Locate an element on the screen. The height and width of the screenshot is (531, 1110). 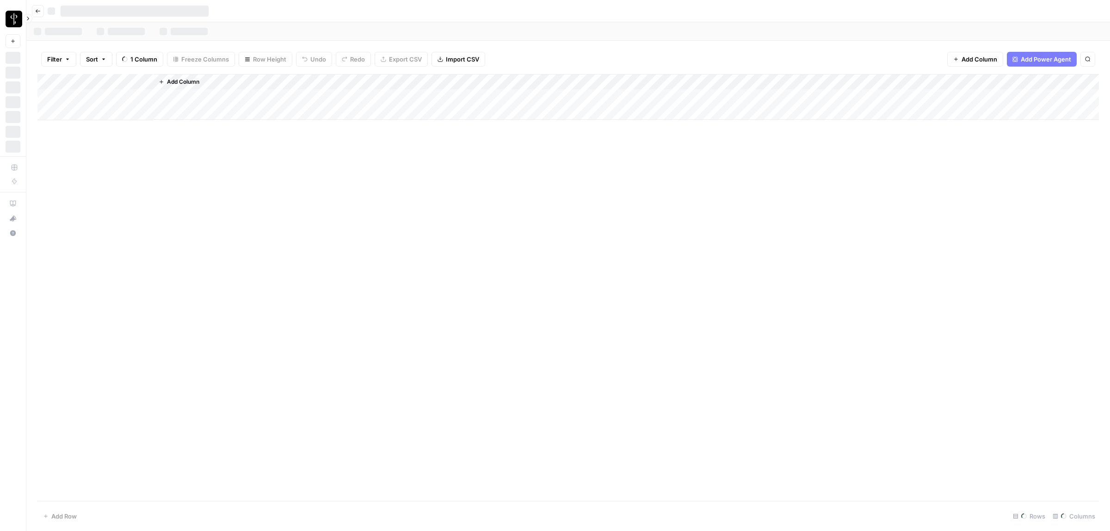
button: Sort is located at coordinates (96, 59).